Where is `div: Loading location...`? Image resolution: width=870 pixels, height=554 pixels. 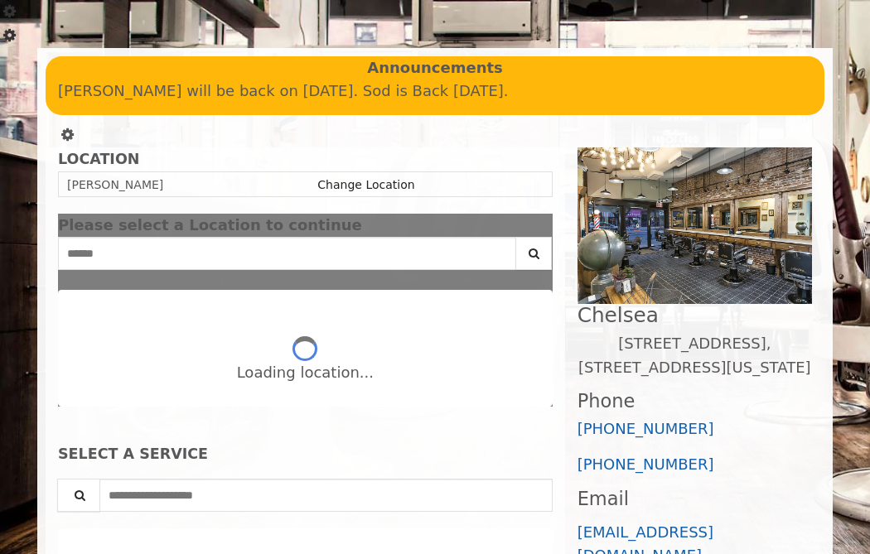
div: Loading location... is located at coordinates (305, 373).